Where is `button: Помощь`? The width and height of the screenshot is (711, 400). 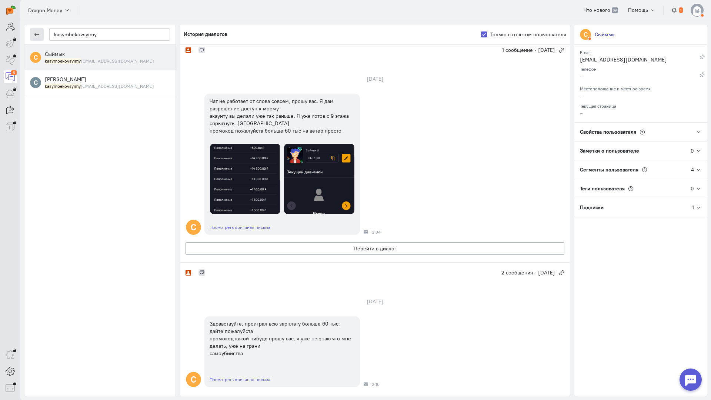 button: Помощь is located at coordinates (641, 10).